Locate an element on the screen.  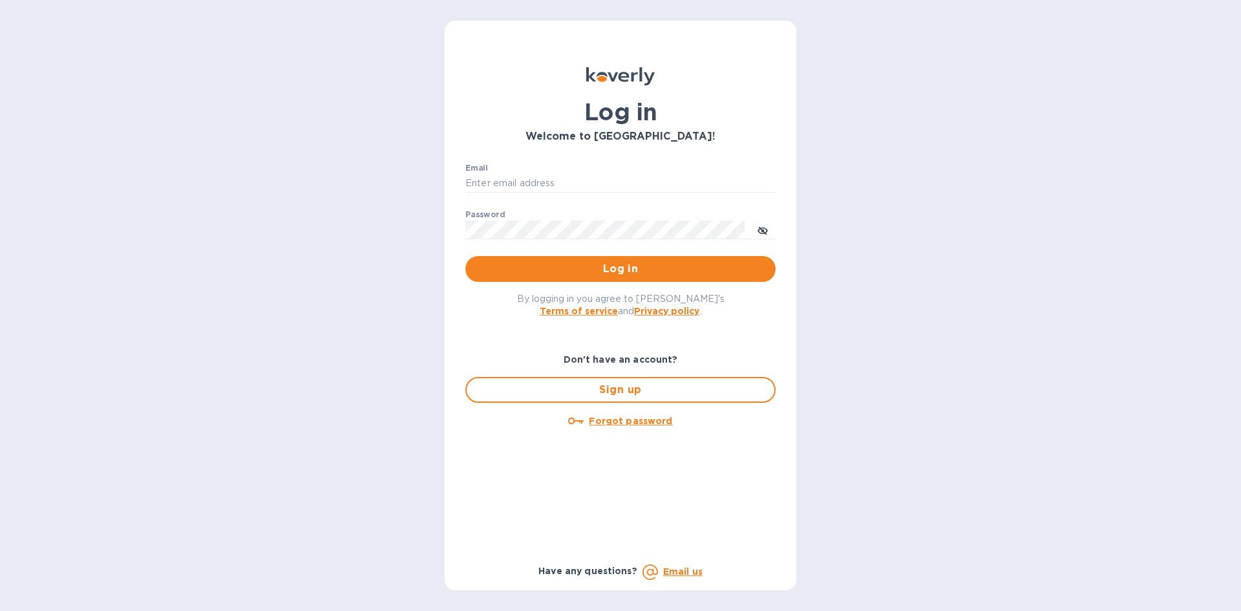
input: Enter email address is located at coordinates (620, 183).